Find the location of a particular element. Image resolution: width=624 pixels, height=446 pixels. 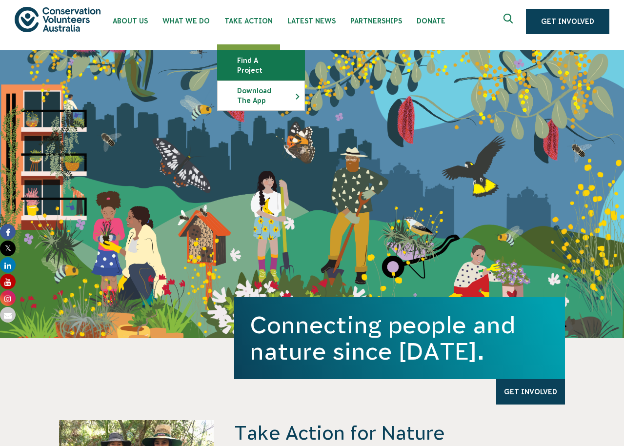

a: Download the app is located at coordinates (261, 96).